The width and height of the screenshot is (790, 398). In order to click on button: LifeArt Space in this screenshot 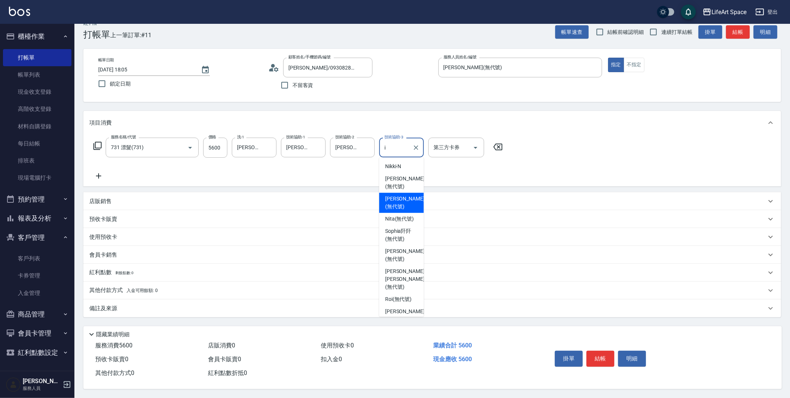, I will do `click(724, 12)`.